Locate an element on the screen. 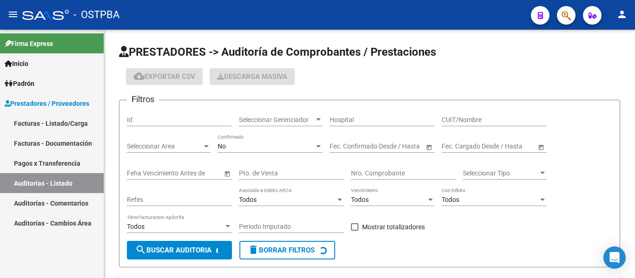  mat-icon: delete is located at coordinates (253, 250).